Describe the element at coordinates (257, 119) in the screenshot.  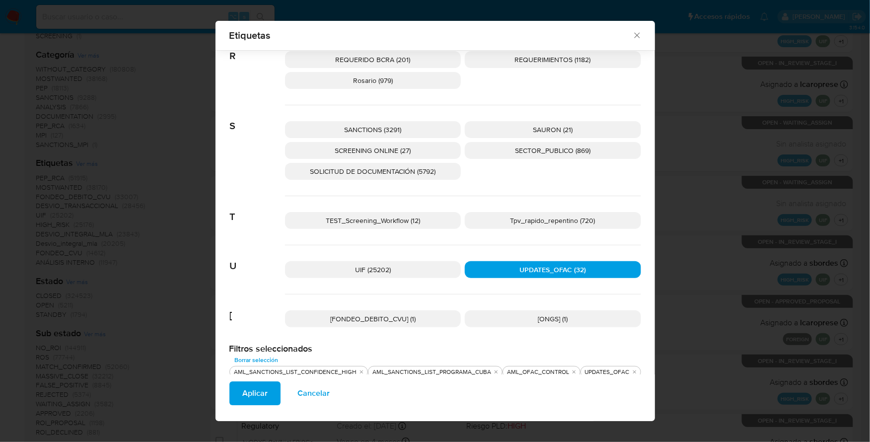
I see `span: S` at that location.